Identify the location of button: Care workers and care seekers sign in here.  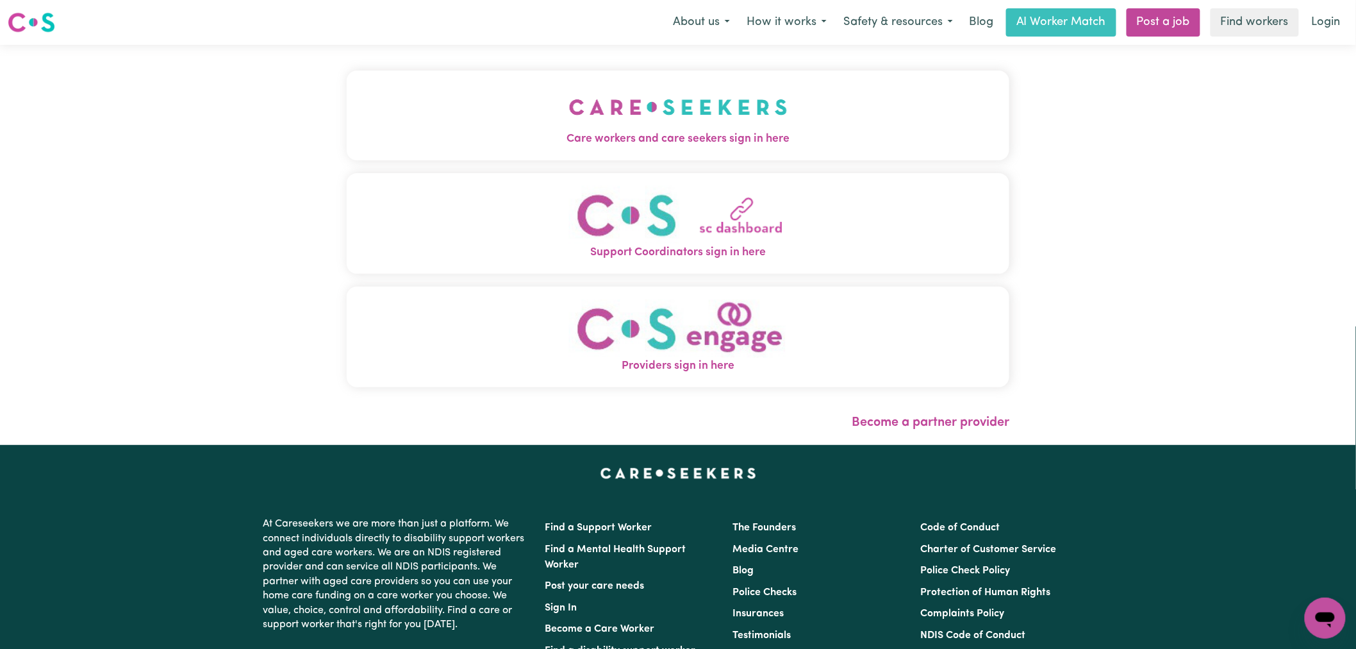
(678, 115).